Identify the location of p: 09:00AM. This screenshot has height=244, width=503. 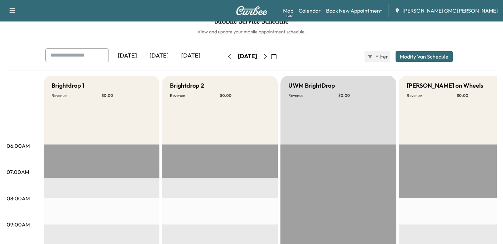
(18, 225).